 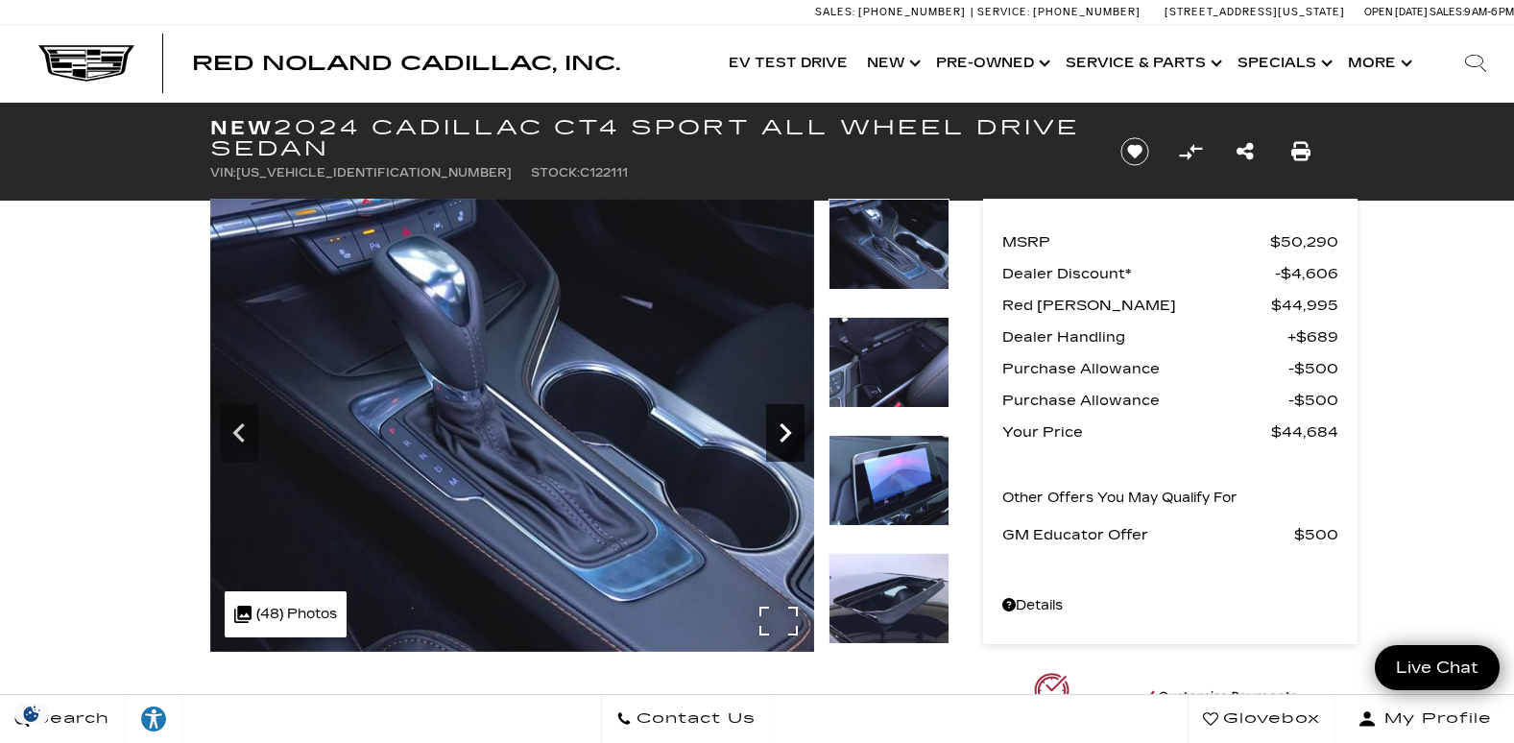 What do you see at coordinates (86, 63) in the screenshot?
I see `img: Cadillac Dark Logo with Cadillac White Text` at bounding box center [86, 63].